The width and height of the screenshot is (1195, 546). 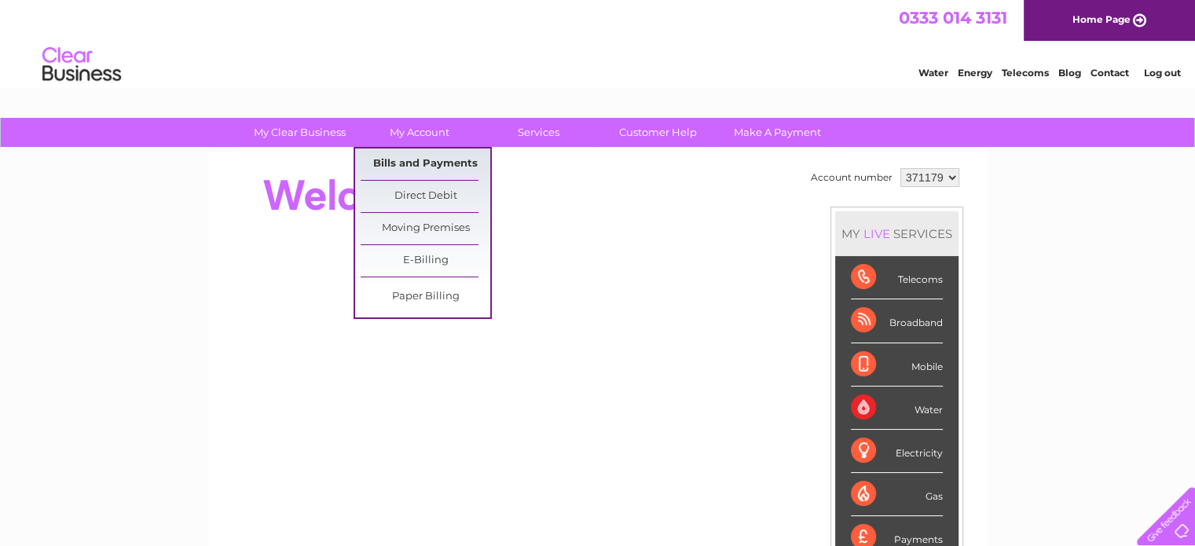 What do you see at coordinates (299, 132) in the screenshot?
I see `a: My Clear Business` at bounding box center [299, 132].